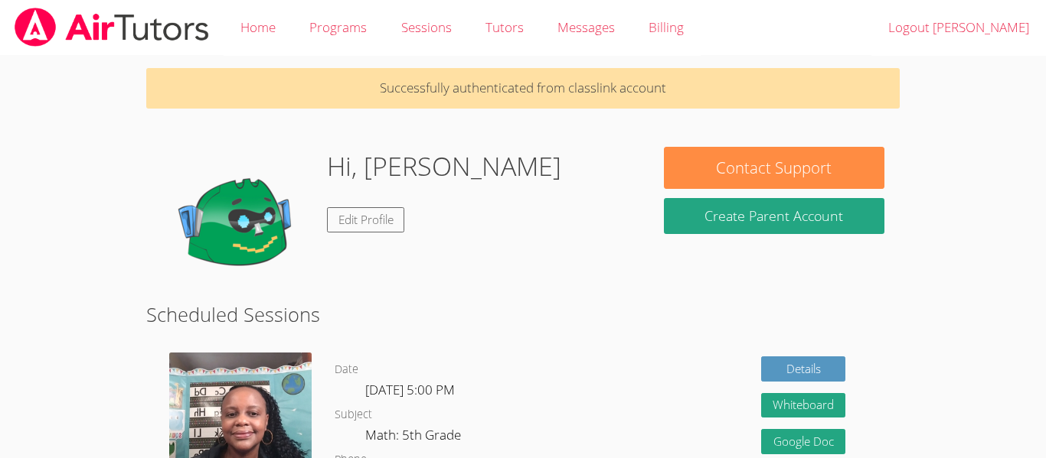 This screenshot has height=458, width=1046. I want to click on h2: Scheduled Sessions, so click(523, 315).